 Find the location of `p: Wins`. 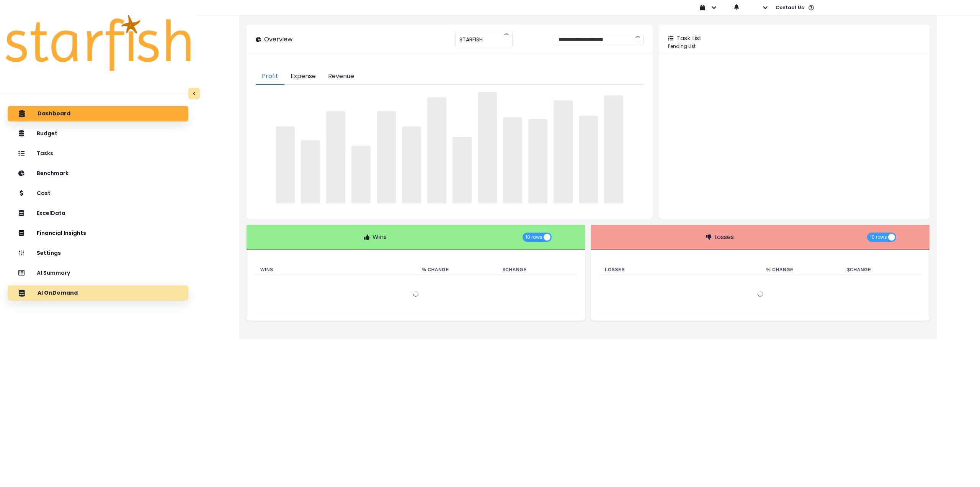

p: Wins is located at coordinates (380, 237).